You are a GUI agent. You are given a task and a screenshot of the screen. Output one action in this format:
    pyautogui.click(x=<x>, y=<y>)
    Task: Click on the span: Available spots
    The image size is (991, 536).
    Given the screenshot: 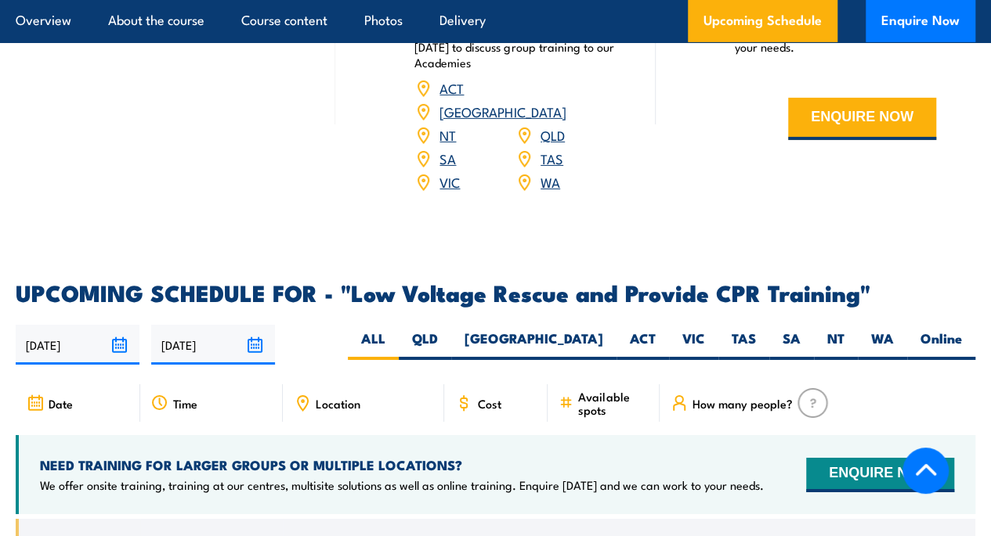 What is the action you would take?
    pyautogui.click(x=613, y=403)
    